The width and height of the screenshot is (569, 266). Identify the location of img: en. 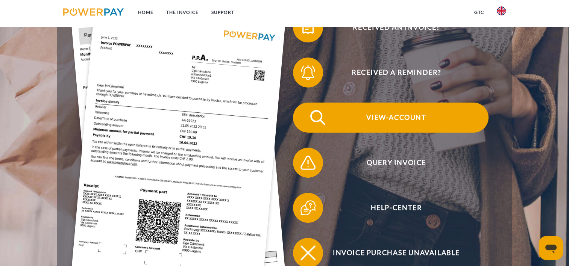
(501, 11).